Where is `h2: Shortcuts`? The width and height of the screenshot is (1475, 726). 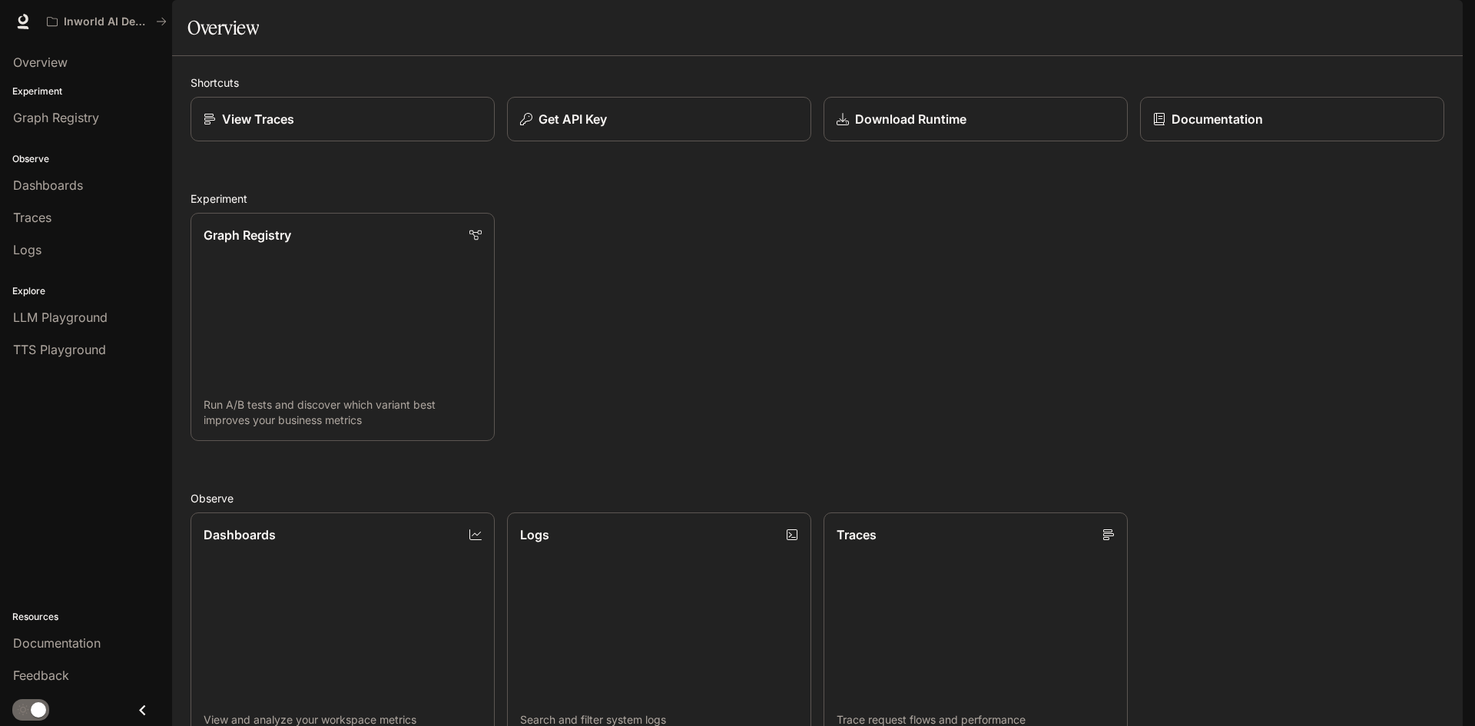 h2: Shortcuts is located at coordinates (818, 82).